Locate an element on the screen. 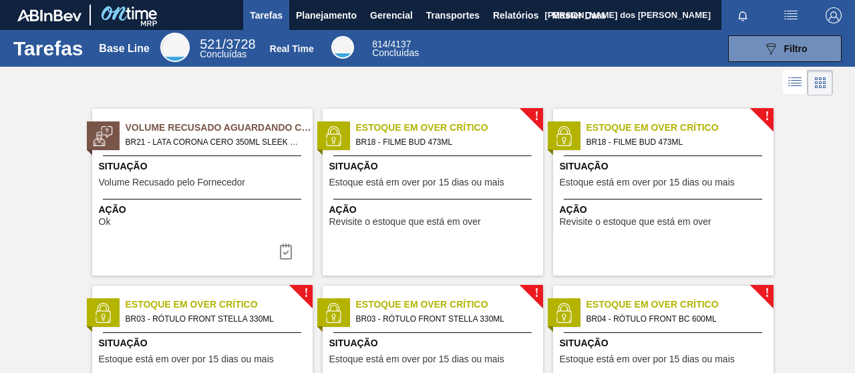  span: / 4137 is located at coordinates (391, 44).